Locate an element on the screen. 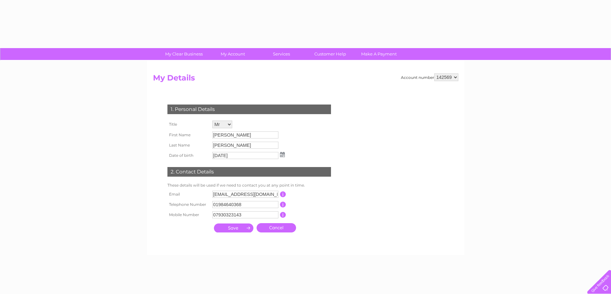 The height and width of the screenshot is (294, 611). h2: My Details is located at coordinates (306, 80).